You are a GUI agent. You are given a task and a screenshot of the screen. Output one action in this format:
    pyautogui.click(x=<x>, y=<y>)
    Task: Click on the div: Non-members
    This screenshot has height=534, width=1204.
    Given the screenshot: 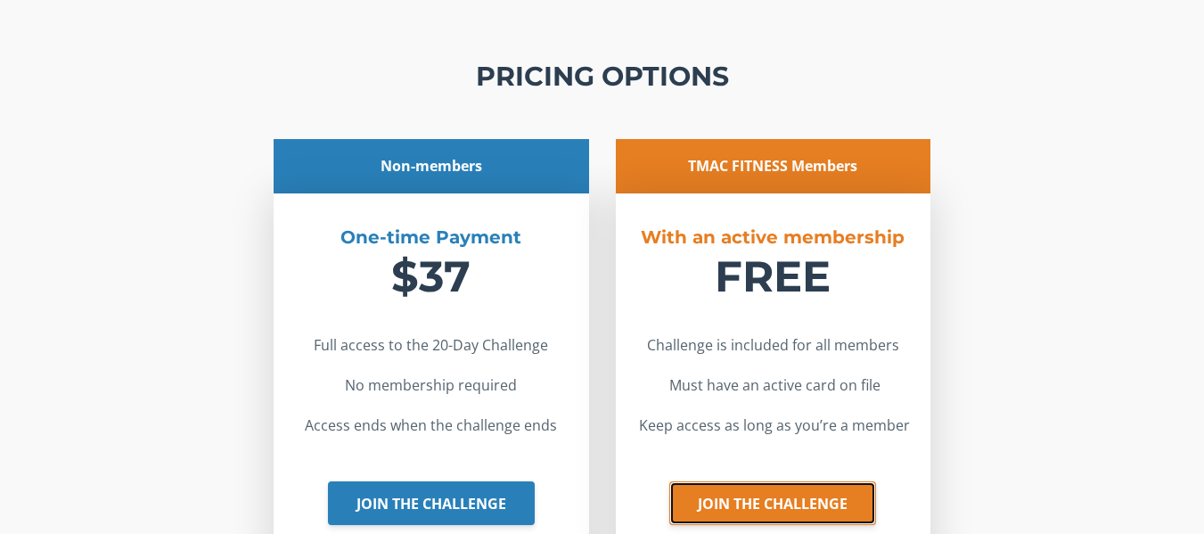 What is the action you would take?
    pyautogui.click(x=431, y=166)
    